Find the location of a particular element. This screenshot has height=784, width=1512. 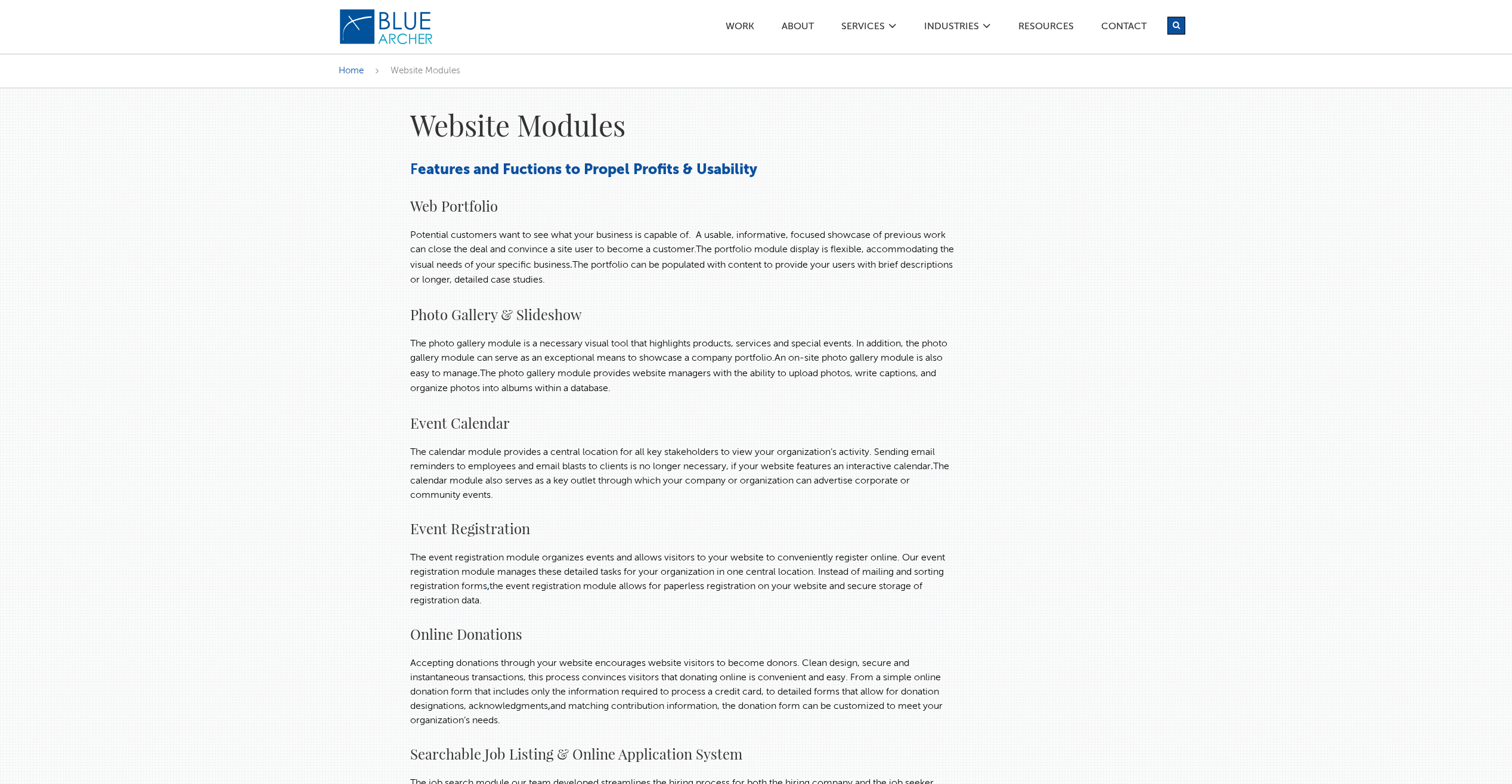

a: Contact is located at coordinates (1124, 28).